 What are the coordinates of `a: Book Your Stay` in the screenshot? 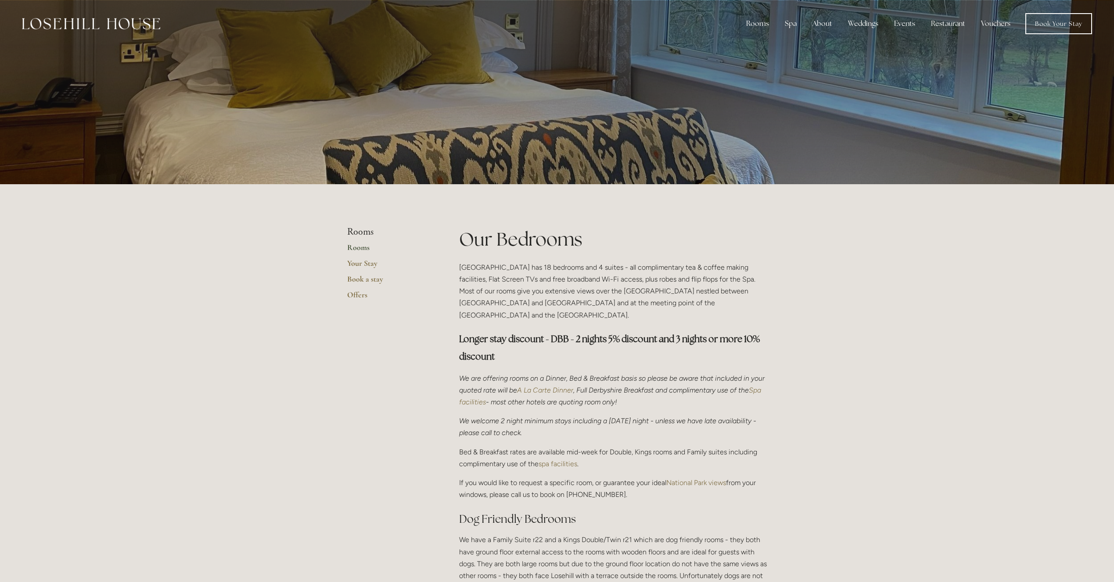 It's located at (1059, 24).